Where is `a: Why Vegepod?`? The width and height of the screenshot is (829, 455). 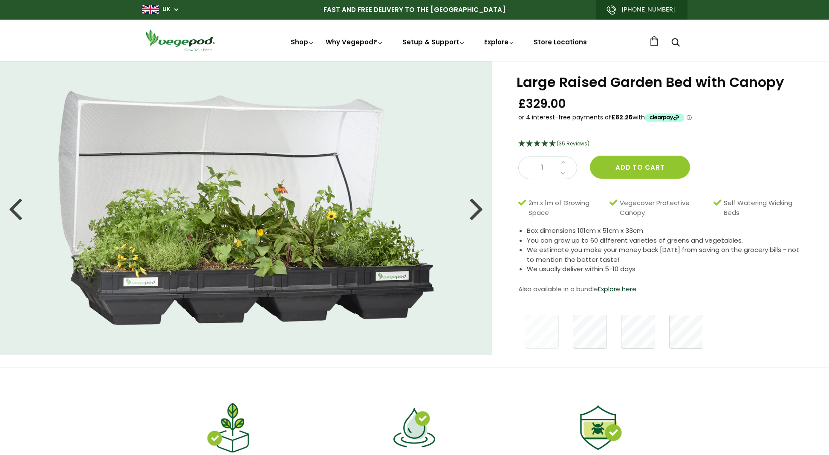 a: Why Vegepod? is located at coordinates (355, 42).